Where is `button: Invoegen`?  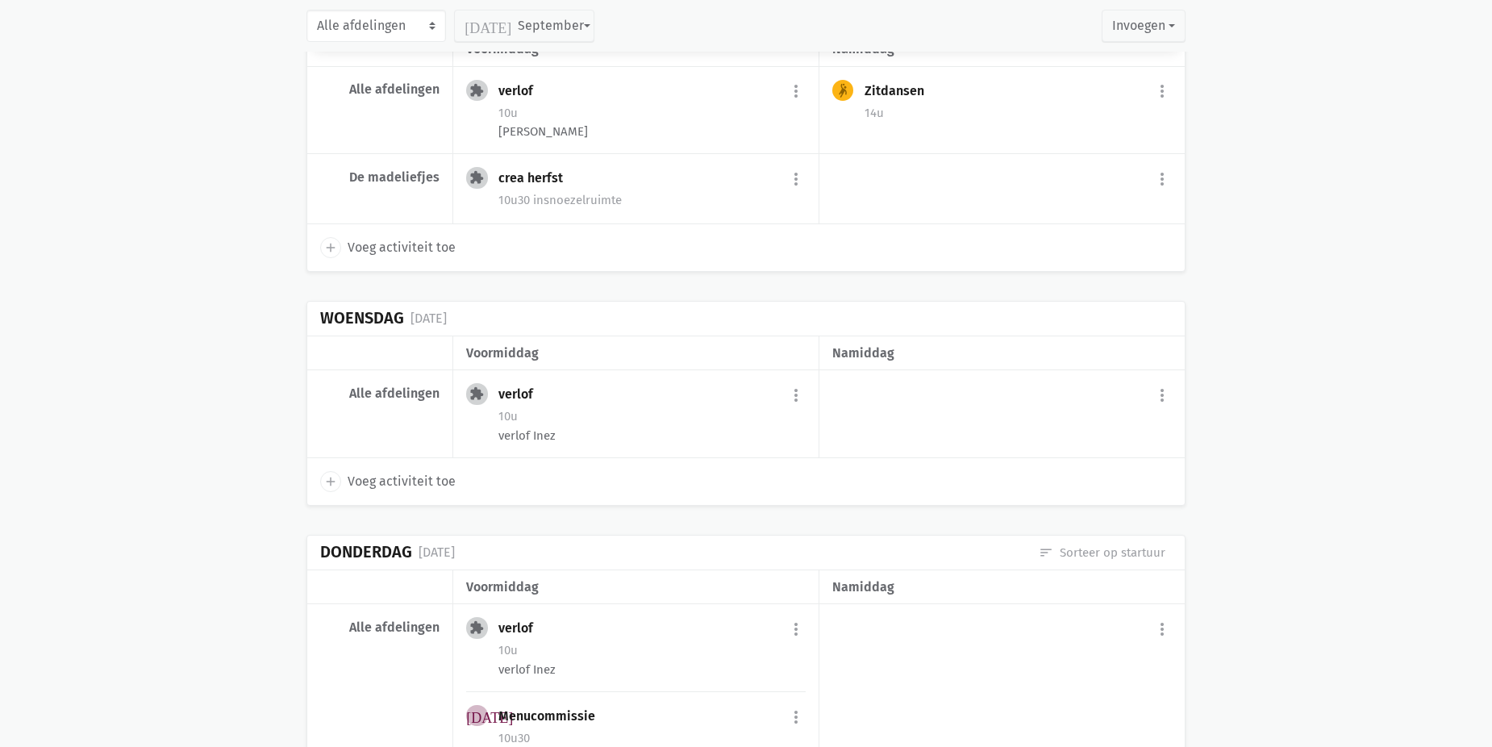
button: Invoegen is located at coordinates (1144, 26).